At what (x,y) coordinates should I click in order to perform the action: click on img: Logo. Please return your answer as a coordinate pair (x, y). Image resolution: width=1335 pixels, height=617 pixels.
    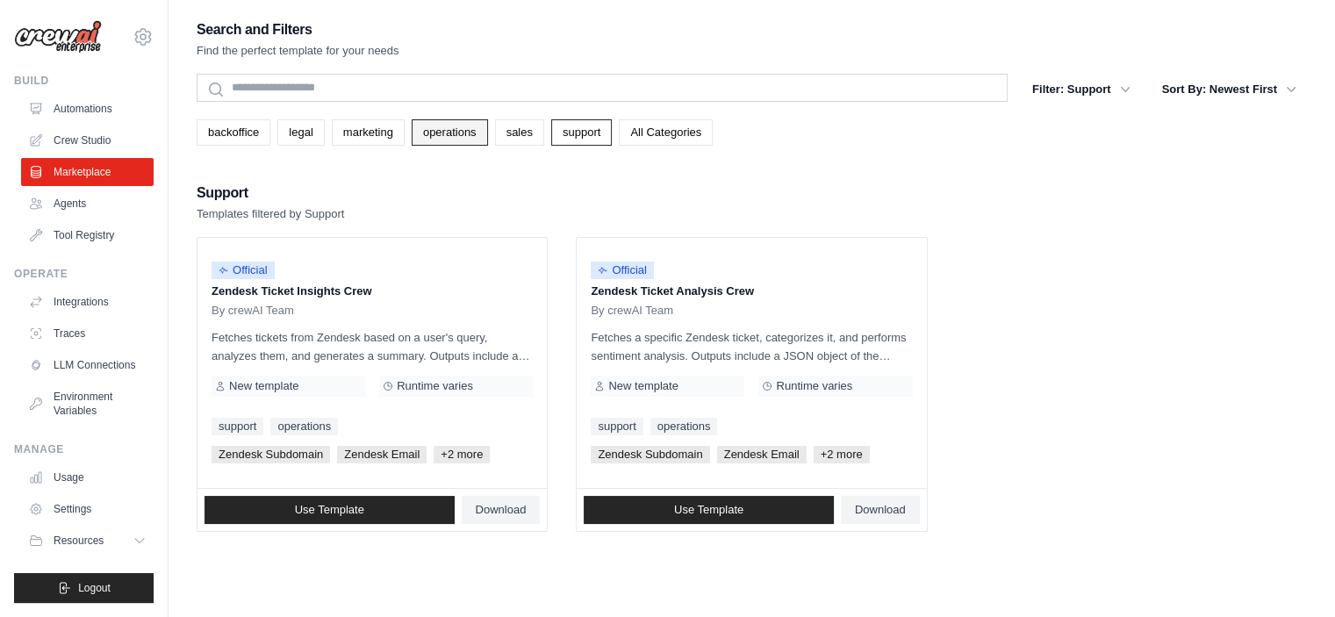
    Looking at the image, I should click on (58, 37).